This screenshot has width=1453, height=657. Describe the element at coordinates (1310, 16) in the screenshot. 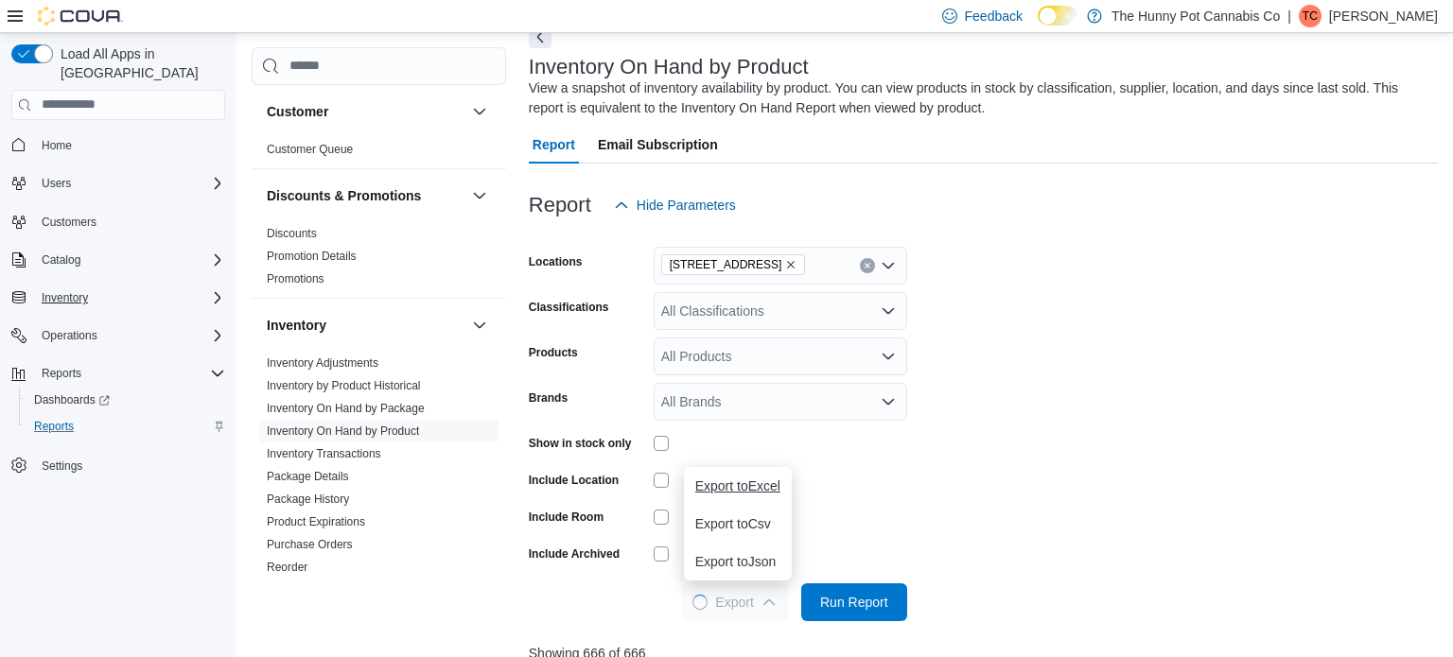

I see `span: TC` at that location.